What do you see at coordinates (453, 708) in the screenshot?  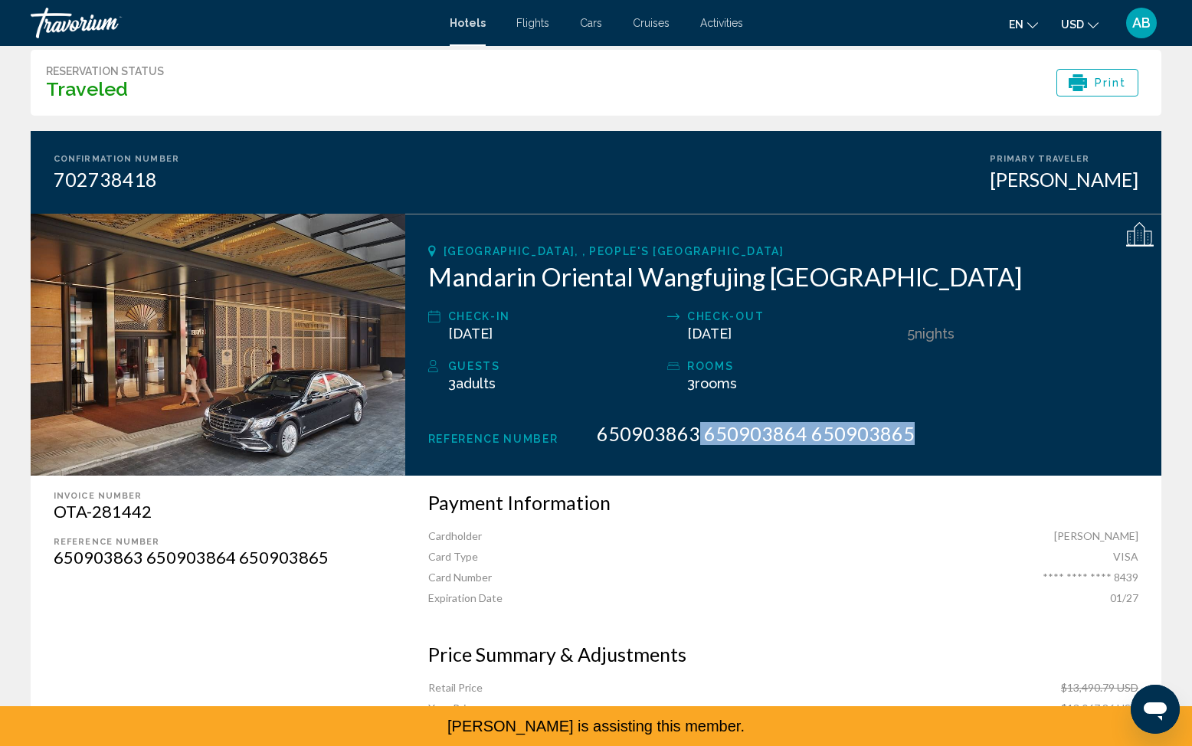 I see `span: Your Price` at bounding box center [453, 708].